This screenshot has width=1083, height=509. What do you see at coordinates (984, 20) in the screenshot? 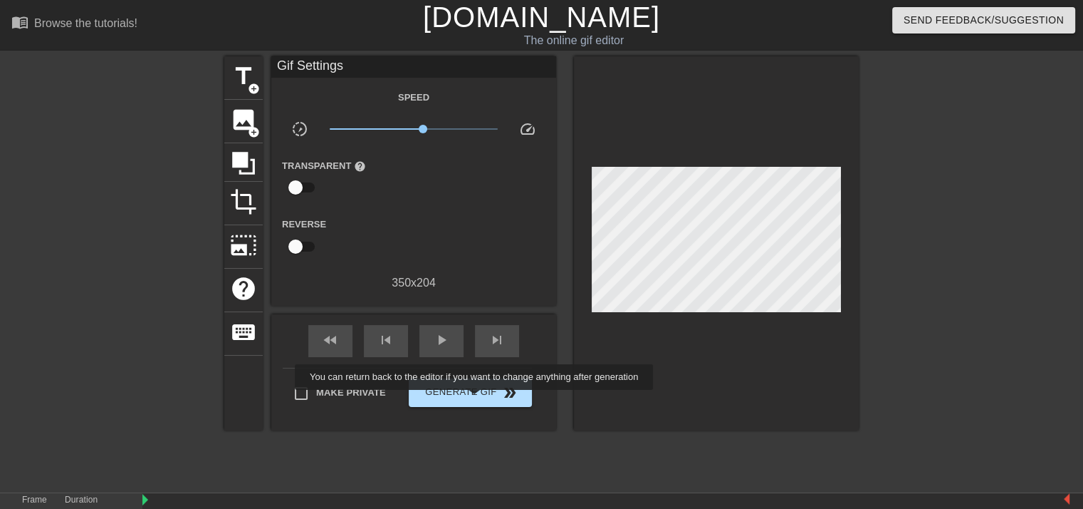
I see `span: Send Feedback/Suggestion` at bounding box center [984, 20].